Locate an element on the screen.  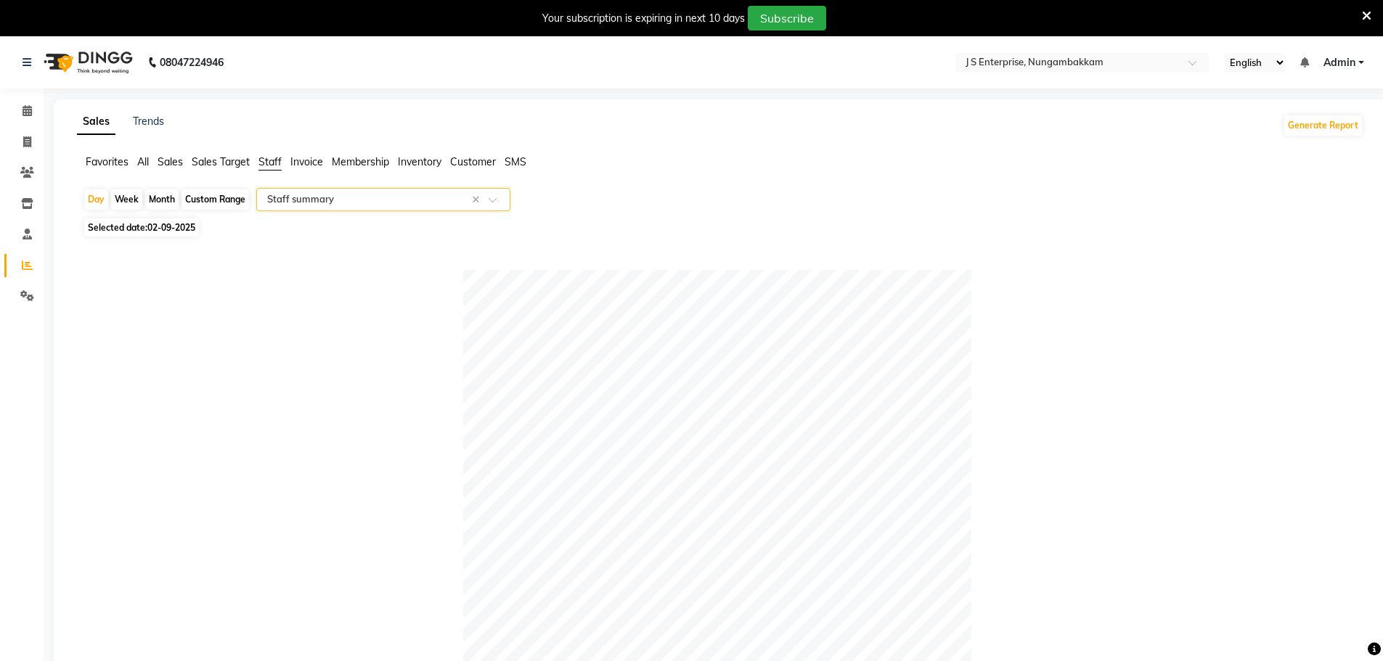
button: Subscribe is located at coordinates (787, 18).